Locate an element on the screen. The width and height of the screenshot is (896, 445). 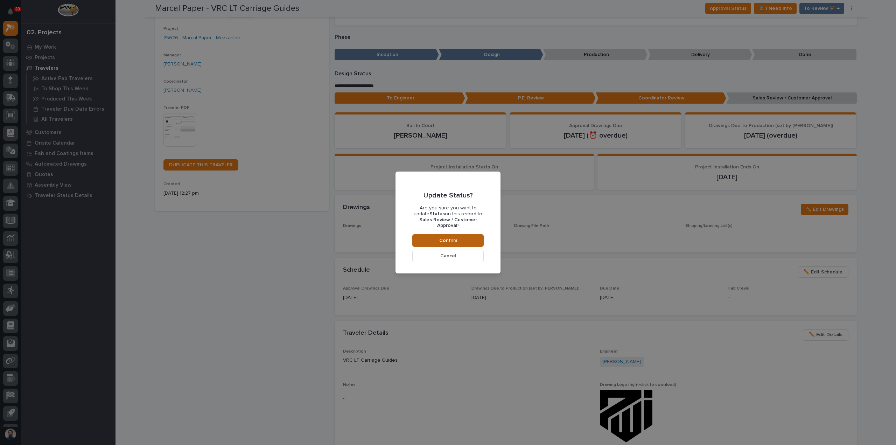
button: Cancel is located at coordinates (448, 256).